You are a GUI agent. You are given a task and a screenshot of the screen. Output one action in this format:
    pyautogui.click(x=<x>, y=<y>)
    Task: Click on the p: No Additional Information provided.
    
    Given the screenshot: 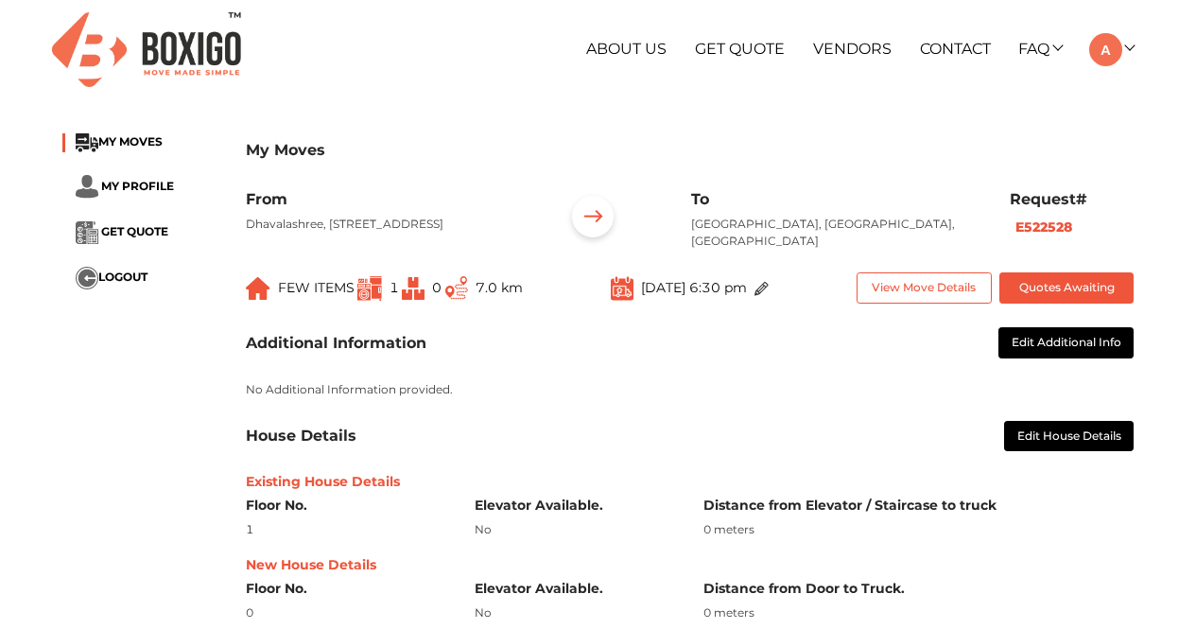 What is the action you would take?
    pyautogui.click(x=690, y=390)
    